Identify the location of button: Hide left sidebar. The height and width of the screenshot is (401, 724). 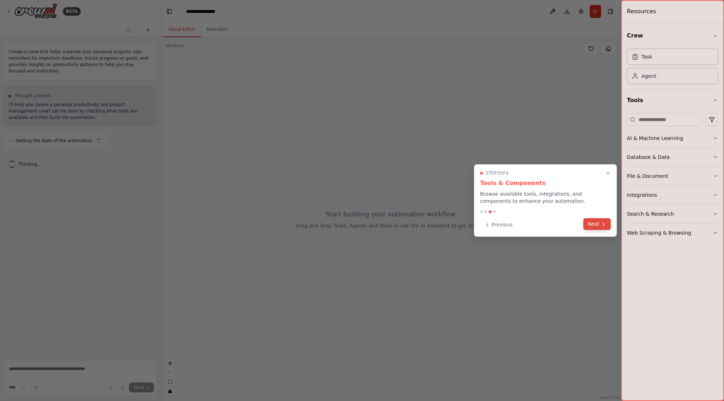
(169, 11).